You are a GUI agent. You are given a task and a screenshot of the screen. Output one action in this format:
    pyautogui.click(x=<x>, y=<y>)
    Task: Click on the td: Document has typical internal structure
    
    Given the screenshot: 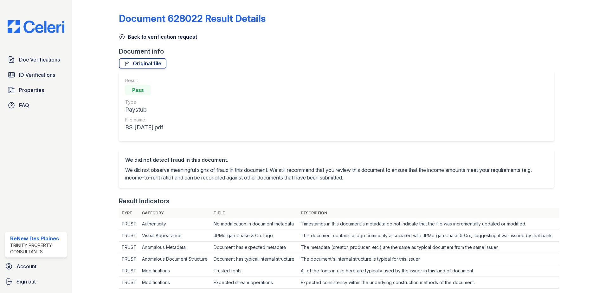 What is the action you would take?
    pyautogui.click(x=255, y=259)
    